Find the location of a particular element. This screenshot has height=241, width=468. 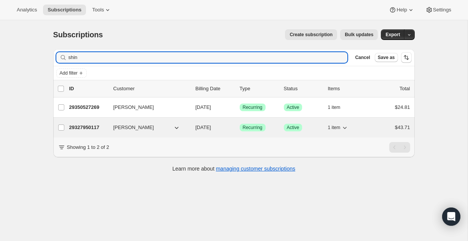

span: $43.71 is located at coordinates (403, 127).